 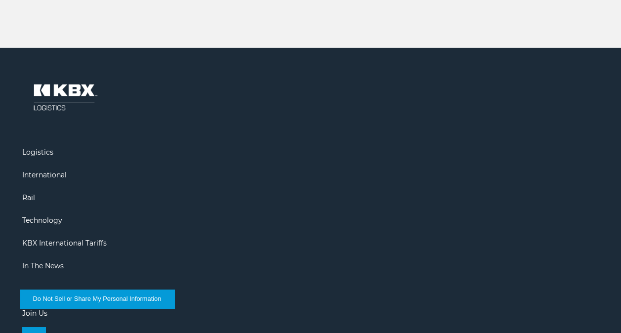 I want to click on a: In The News, so click(x=43, y=266).